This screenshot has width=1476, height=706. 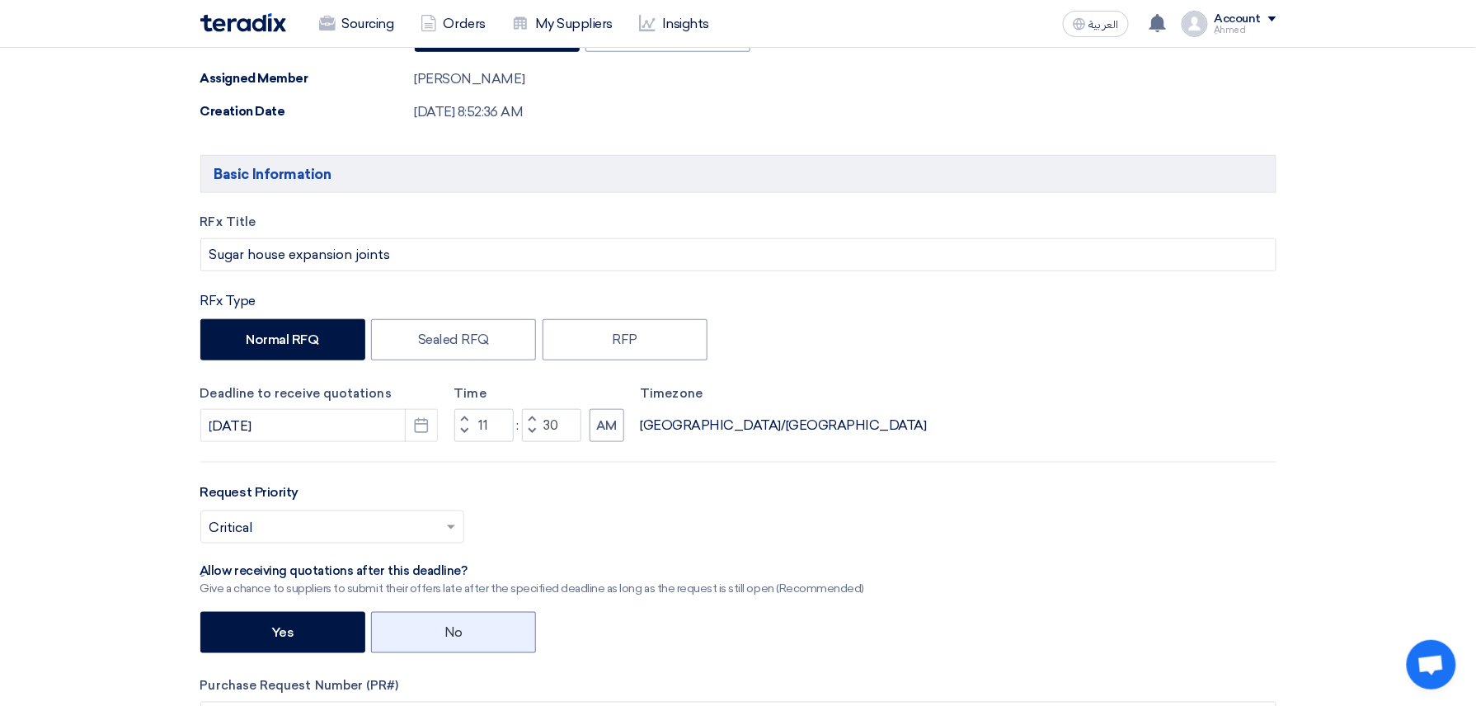 I want to click on img: profile_test.png, so click(x=1195, y=24).